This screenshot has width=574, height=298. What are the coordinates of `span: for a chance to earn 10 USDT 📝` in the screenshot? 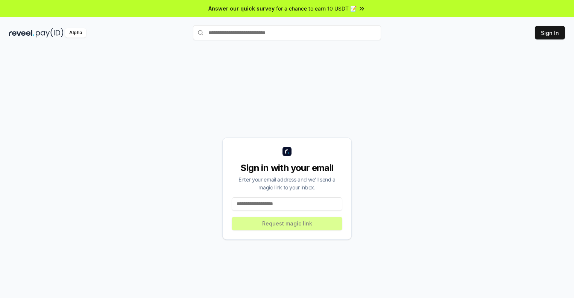 It's located at (316, 8).